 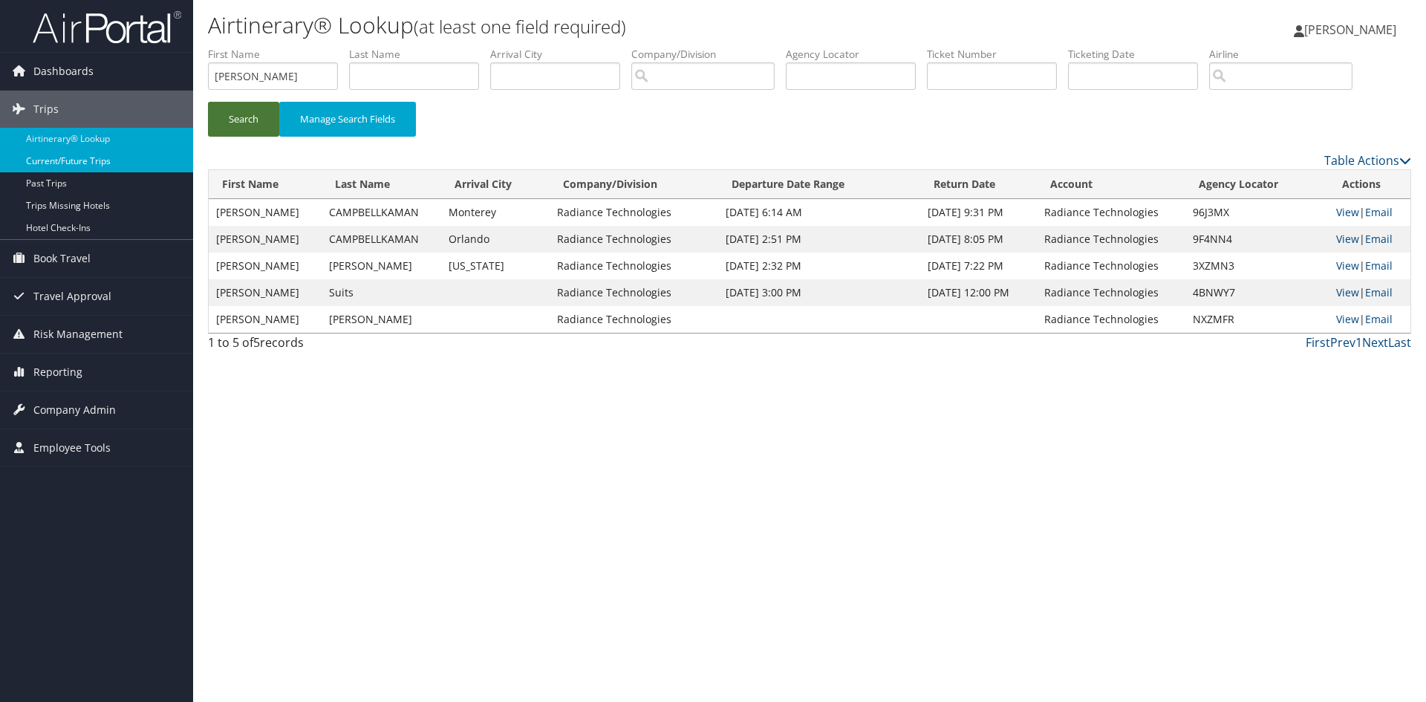 What do you see at coordinates (1317, 342) in the screenshot?
I see `a: First` at bounding box center [1317, 342].